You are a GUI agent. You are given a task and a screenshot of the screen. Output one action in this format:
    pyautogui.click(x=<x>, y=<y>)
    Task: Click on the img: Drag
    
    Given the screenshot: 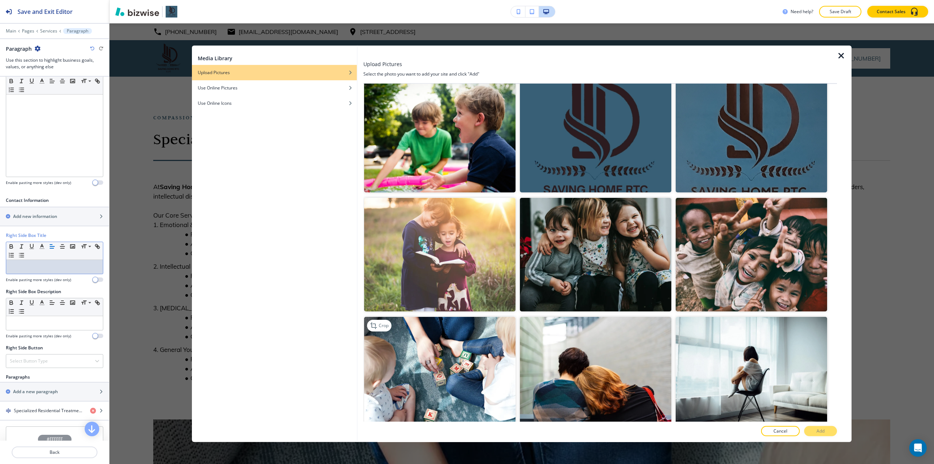 What is the action you would take?
    pyautogui.click(x=8, y=410)
    